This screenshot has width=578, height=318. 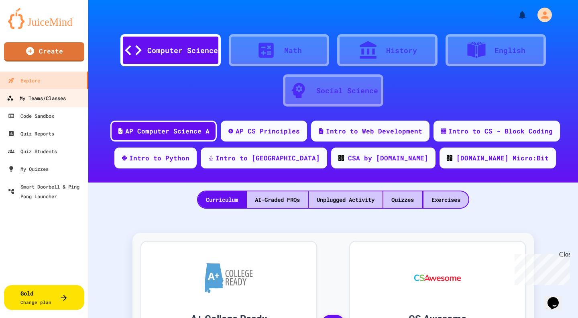 I want to click on div: AP Computer Science A, so click(x=167, y=131).